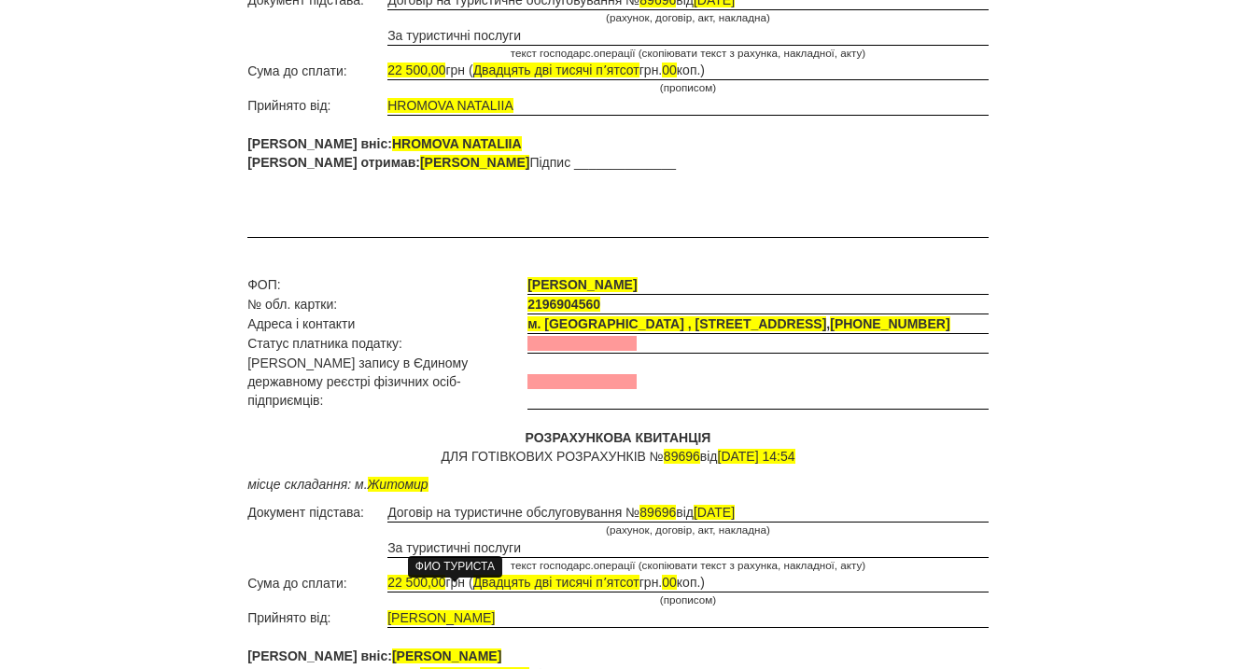  Describe the element at coordinates (398, 485) in the screenshot. I see `span: Житомир` at that location.